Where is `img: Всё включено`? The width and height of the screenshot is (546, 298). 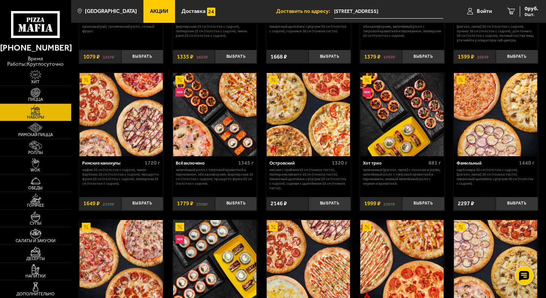 img: Всё включено is located at coordinates (215, 115).